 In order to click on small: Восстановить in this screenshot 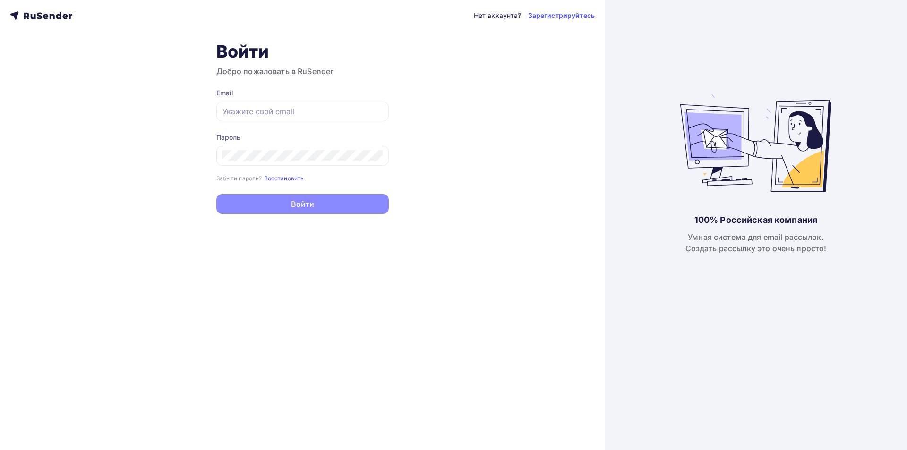, I will do `click(284, 178)`.